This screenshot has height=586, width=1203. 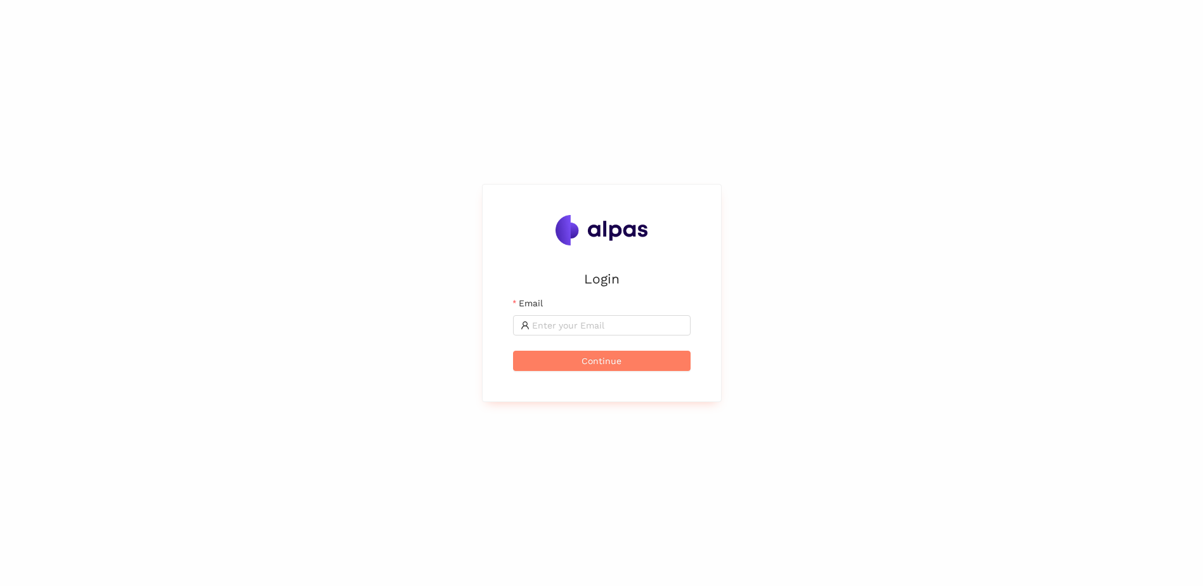 I want to click on h2: Login, so click(x=602, y=278).